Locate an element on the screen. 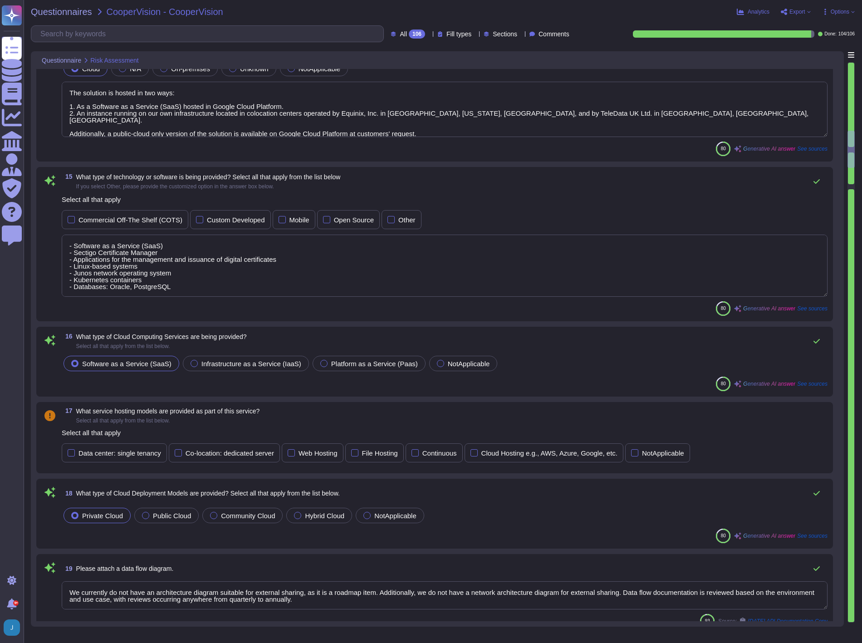 This screenshot has width=862, height=643. span: Options is located at coordinates (840, 12).